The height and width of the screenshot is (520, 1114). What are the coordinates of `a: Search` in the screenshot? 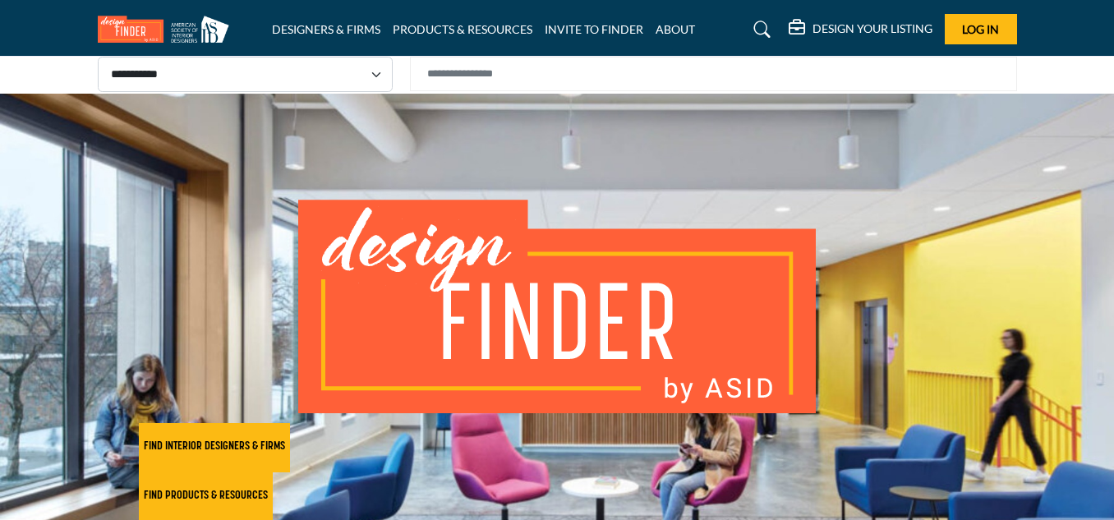 It's located at (759, 29).